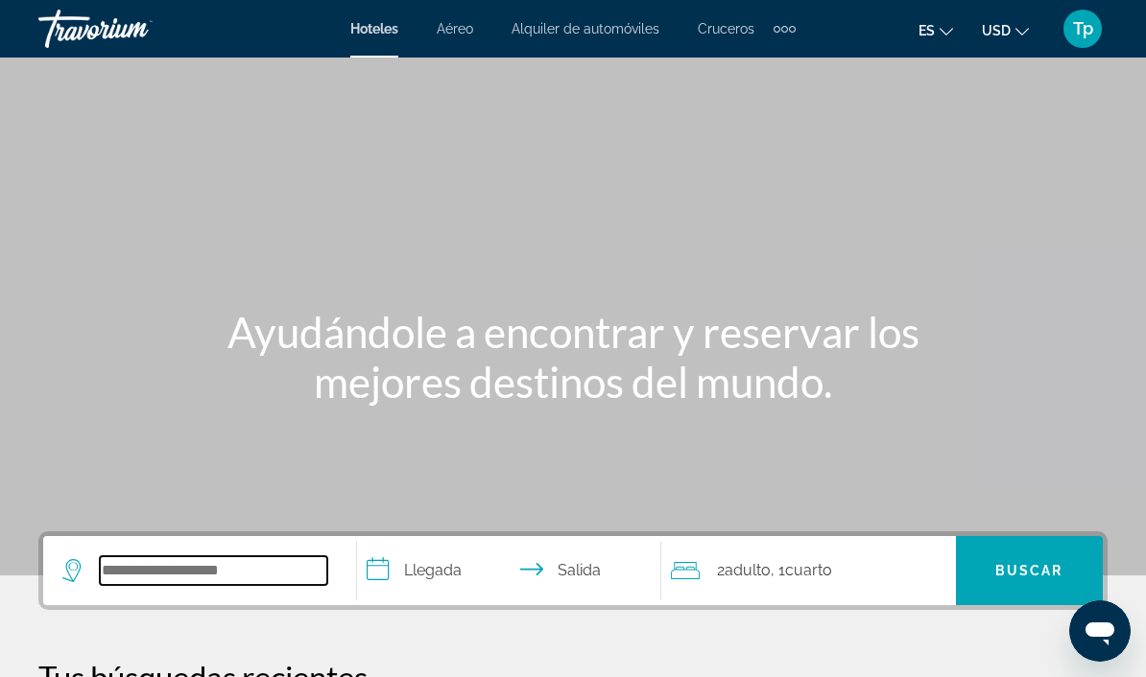  I want to click on button: Change currency, so click(1005, 30).